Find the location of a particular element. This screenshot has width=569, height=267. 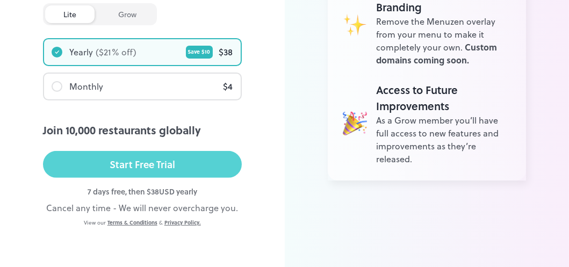

div: Monthly is located at coordinates (86, 86).